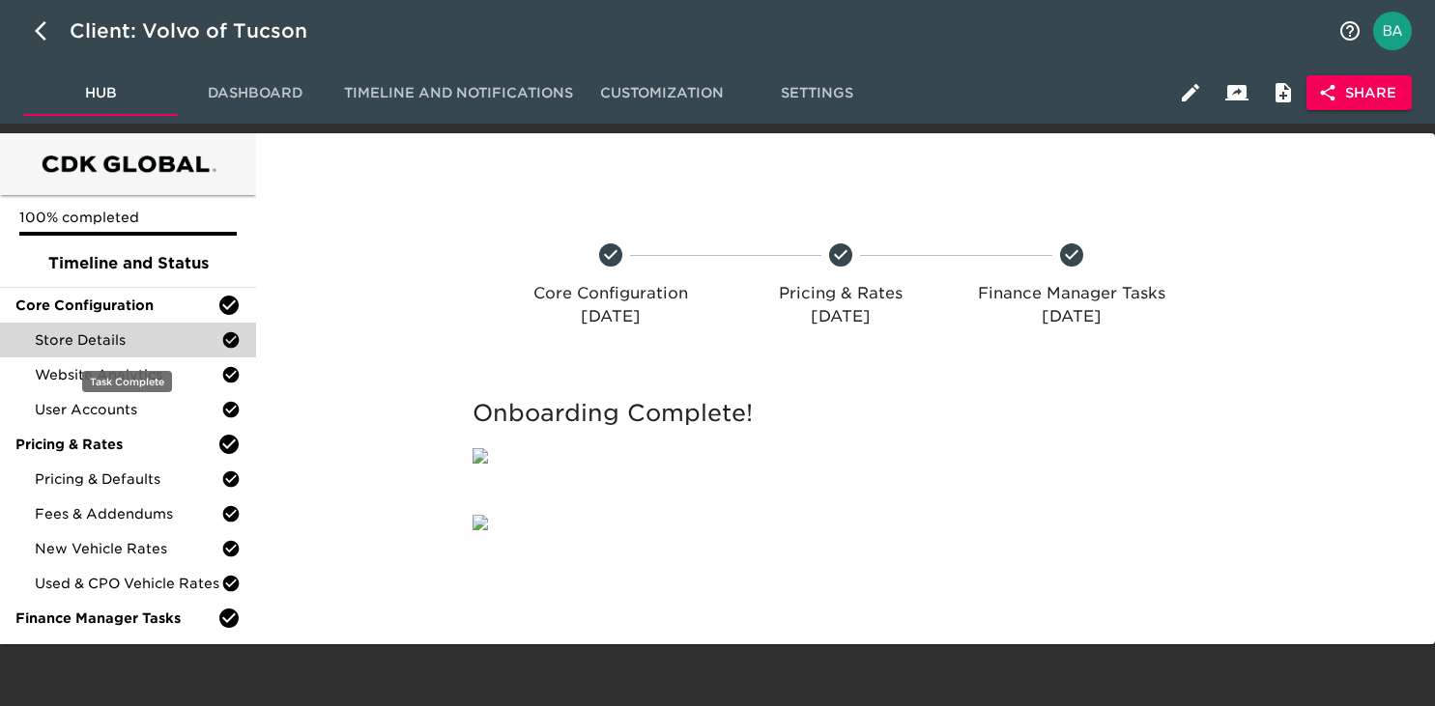  What do you see at coordinates (116, 305) in the screenshot?
I see `span: Core Configuration` at bounding box center [116, 305].